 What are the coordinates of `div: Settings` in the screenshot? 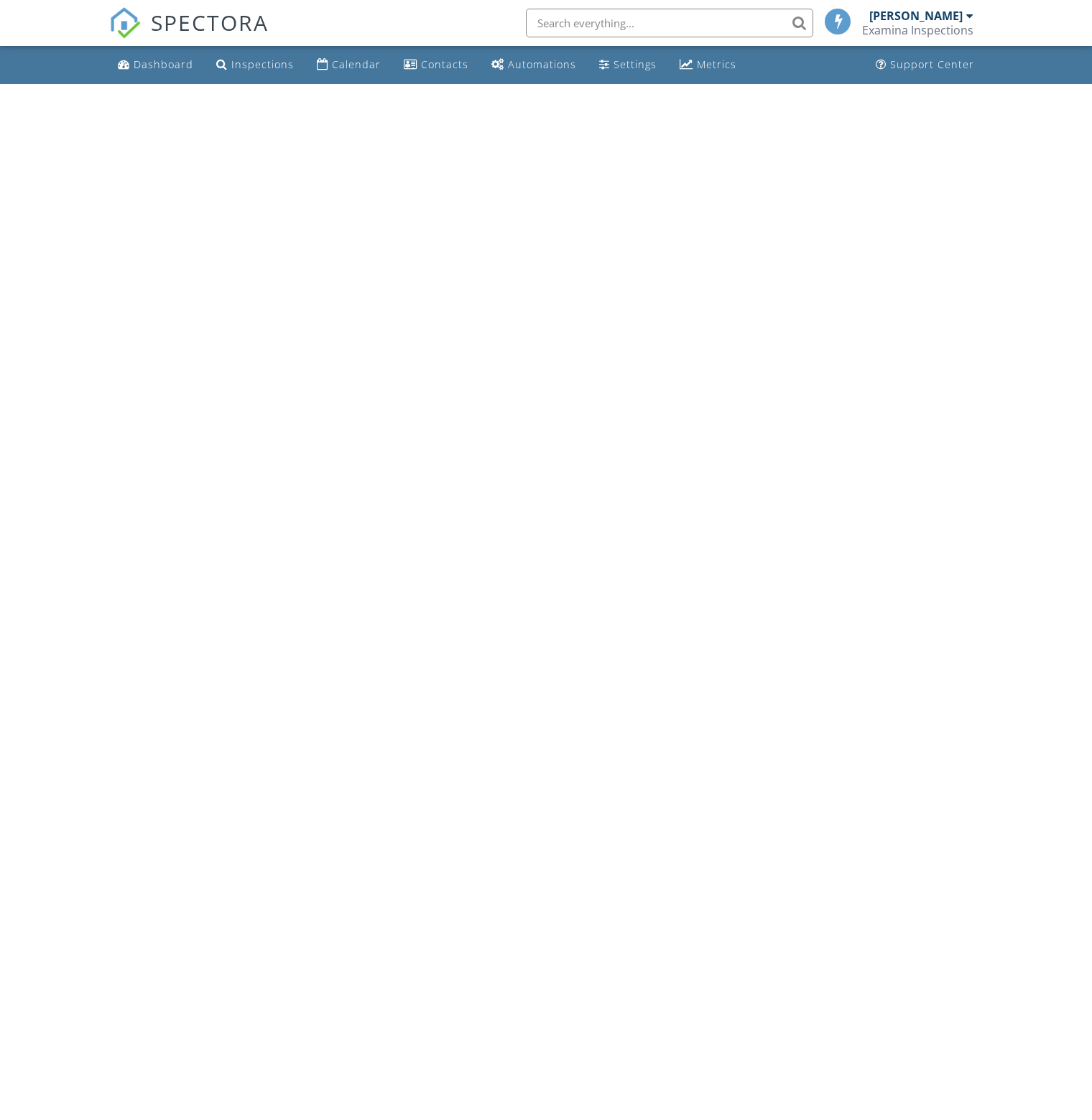 It's located at (635, 64).